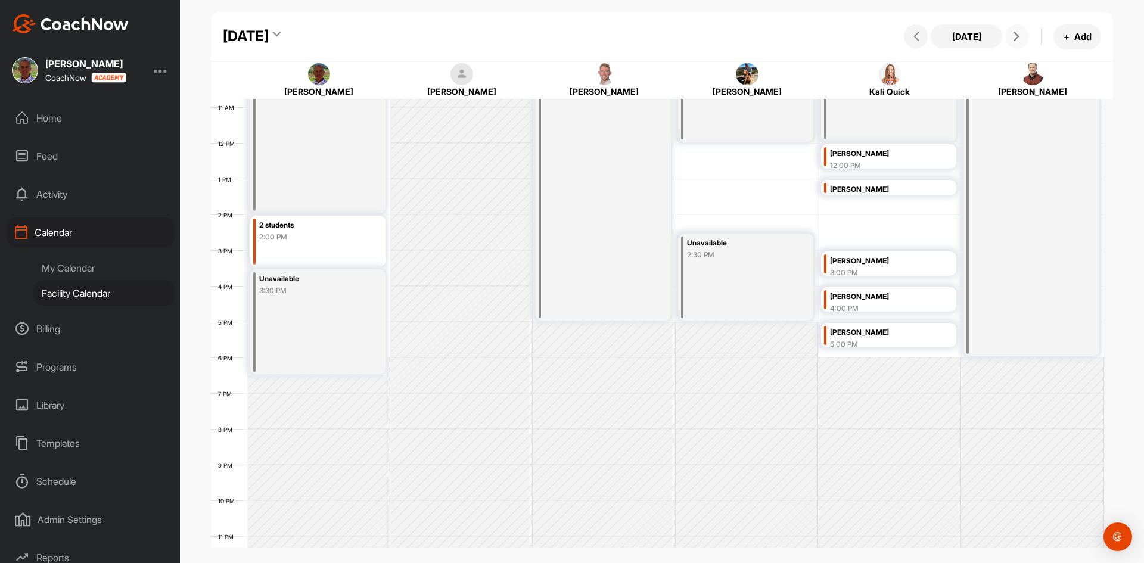 The width and height of the screenshot is (1144, 563). What do you see at coordinates (91, 118) in the screenshot?
I see `div: Home` at bounding box center [91, 118].